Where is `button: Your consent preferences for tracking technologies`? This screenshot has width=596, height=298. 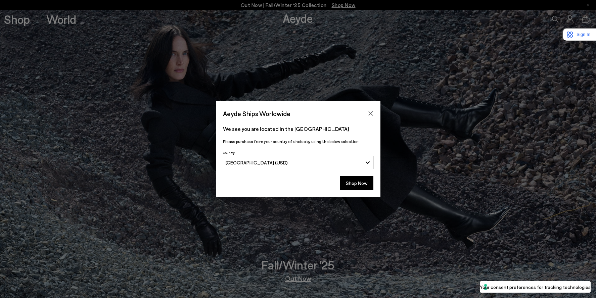 button: Your consent preferences for tracking technologies is located at coordinates (535, 287).